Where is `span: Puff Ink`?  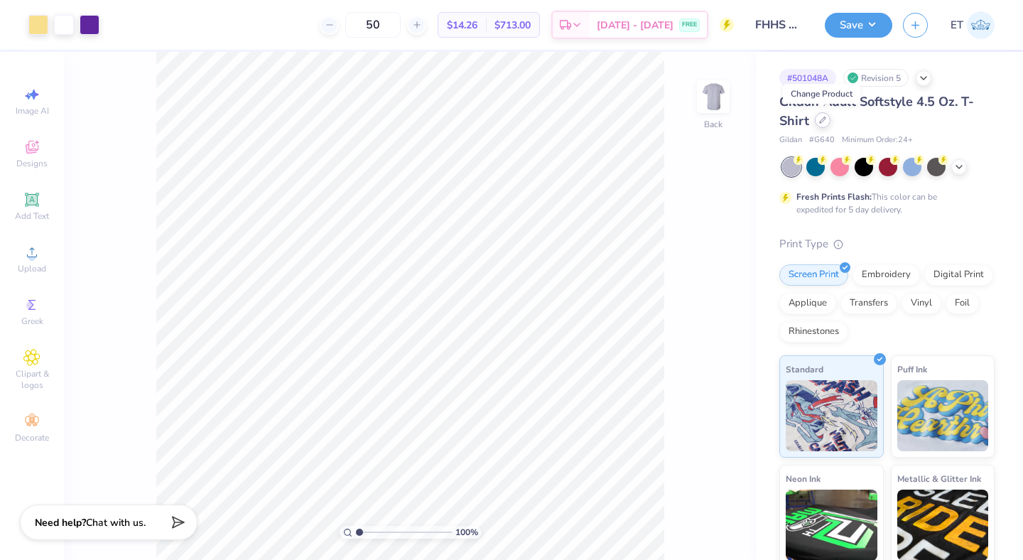 span: Puff Ink is located at coordinates (912, 369).